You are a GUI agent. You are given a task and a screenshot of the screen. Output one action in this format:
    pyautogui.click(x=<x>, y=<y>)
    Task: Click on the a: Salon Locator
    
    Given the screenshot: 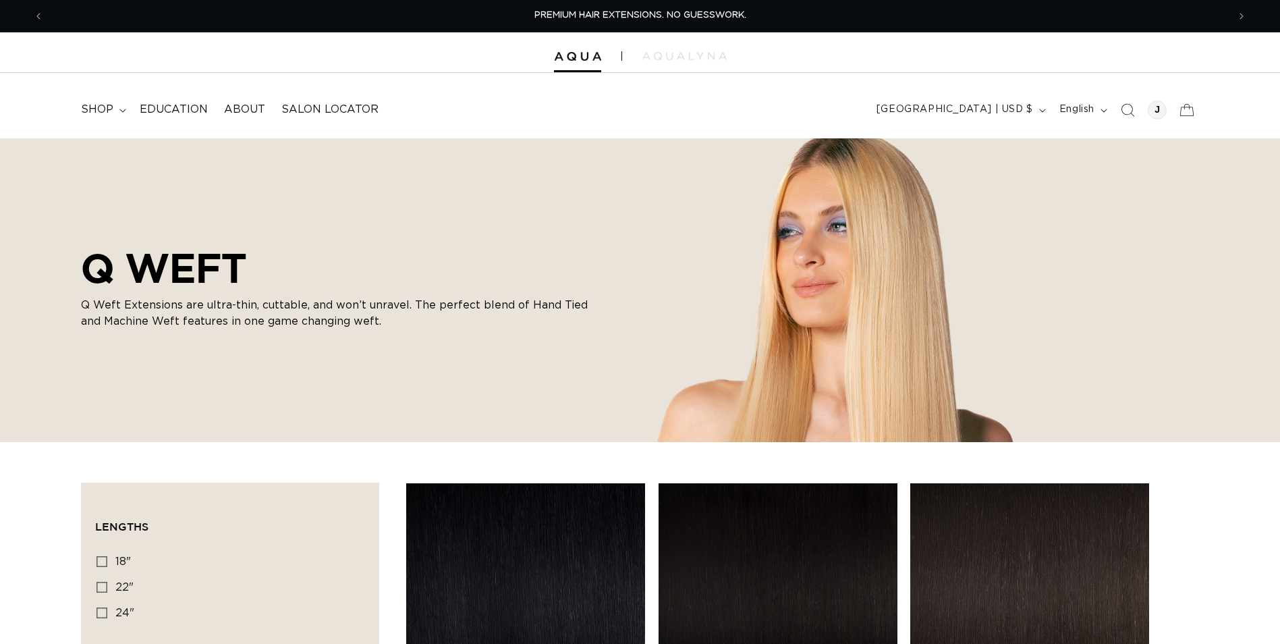 What is the action you would take?
    pyautogui.click(x=330, y=109)
    